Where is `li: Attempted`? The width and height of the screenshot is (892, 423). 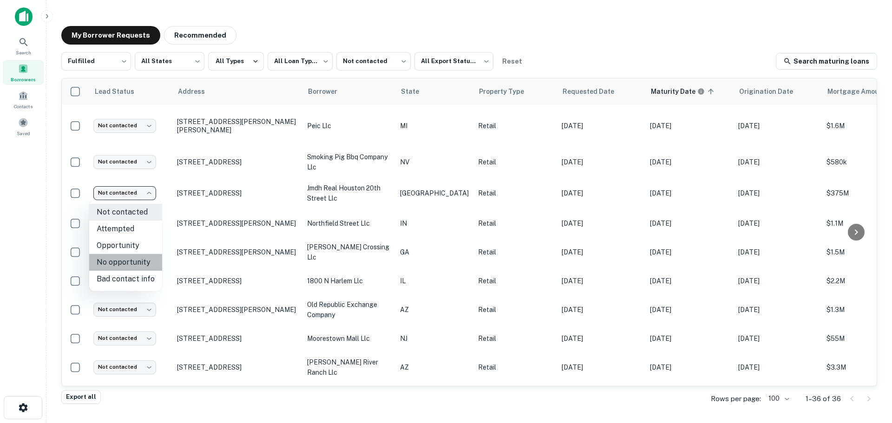
li: Attempted is located at coordinates (125, 229).